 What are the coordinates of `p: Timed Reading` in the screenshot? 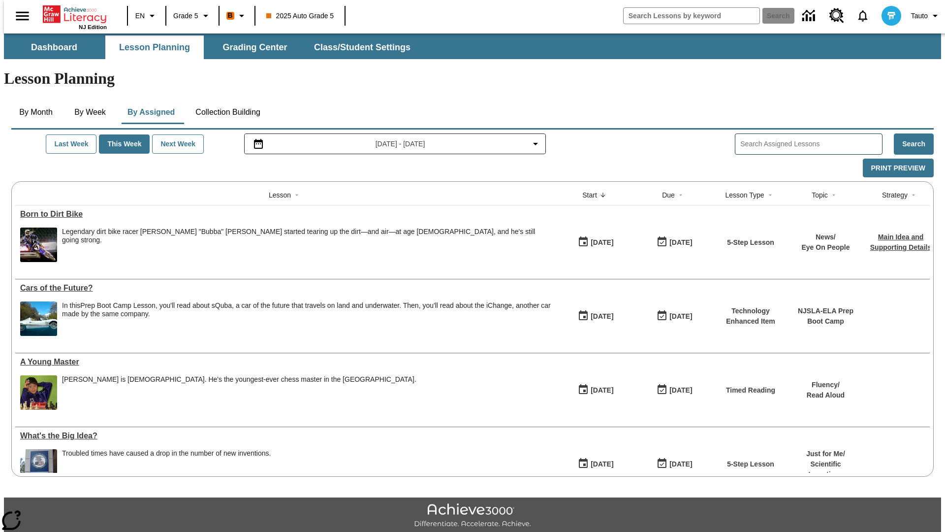 It's located at (751, 390).